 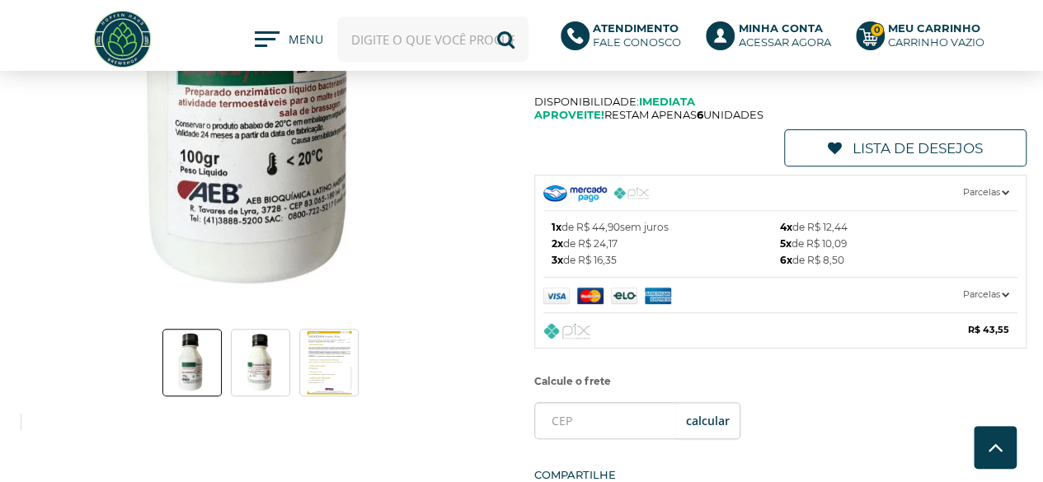 What do you see at coordinates (812, 260) in the screenshot?
I see `span: de R$ 8,50` at bounding box center [812, 260].